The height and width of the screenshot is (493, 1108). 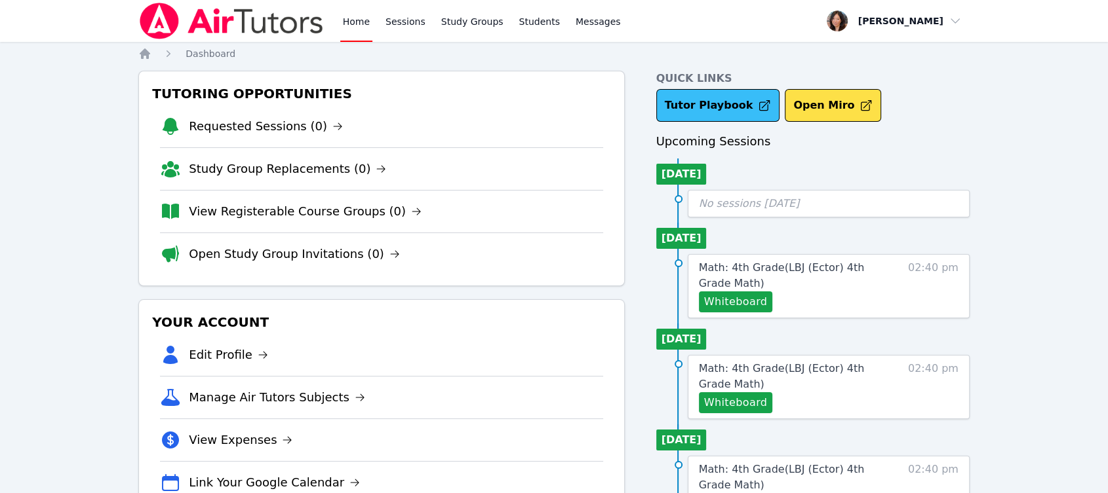 What do you see at coordinates (718, 106) in the screenshot?
I see `a: Tutor Playbook` at bounding box center [718, 106].